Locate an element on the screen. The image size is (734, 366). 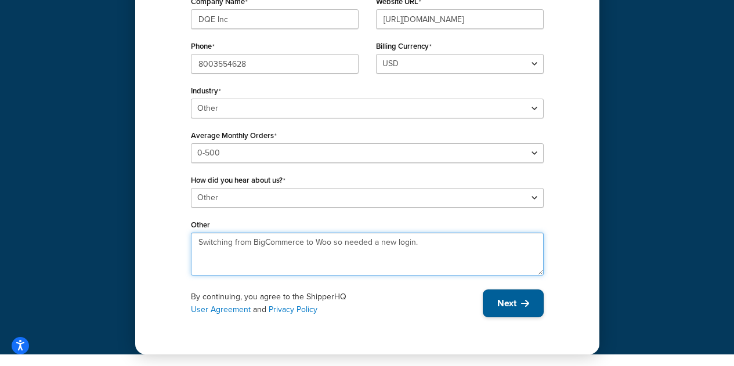
a: Privacy Policy is located at coordinates (293, 309).